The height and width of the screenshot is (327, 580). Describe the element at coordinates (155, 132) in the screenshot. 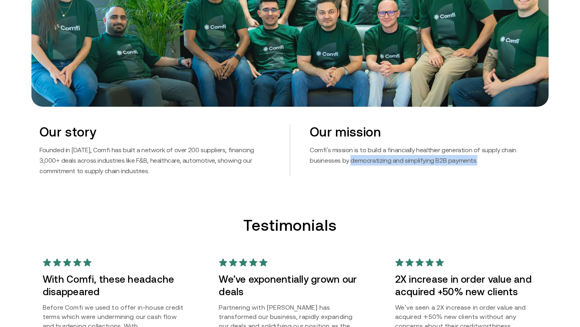

I see `h2: Our story` at that location.